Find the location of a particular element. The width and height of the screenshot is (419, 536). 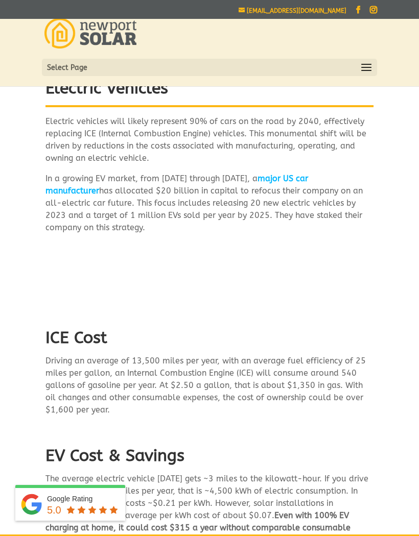

span: has allocated $20 billion in capital to refocus their company on an all-electric car future. This... is located at coordinates (204, 209).